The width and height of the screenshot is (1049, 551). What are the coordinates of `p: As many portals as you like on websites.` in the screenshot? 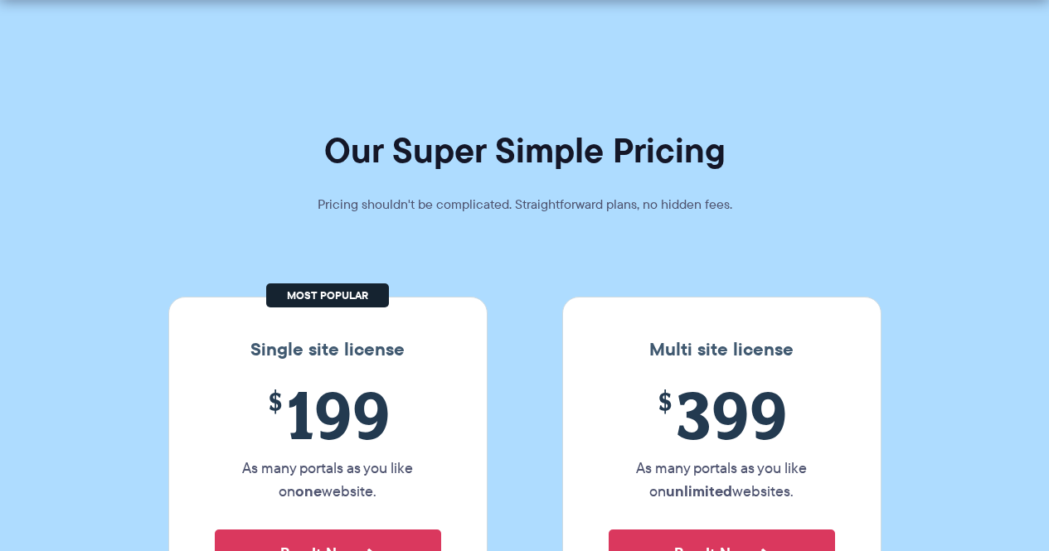 It's located at (721, 480).